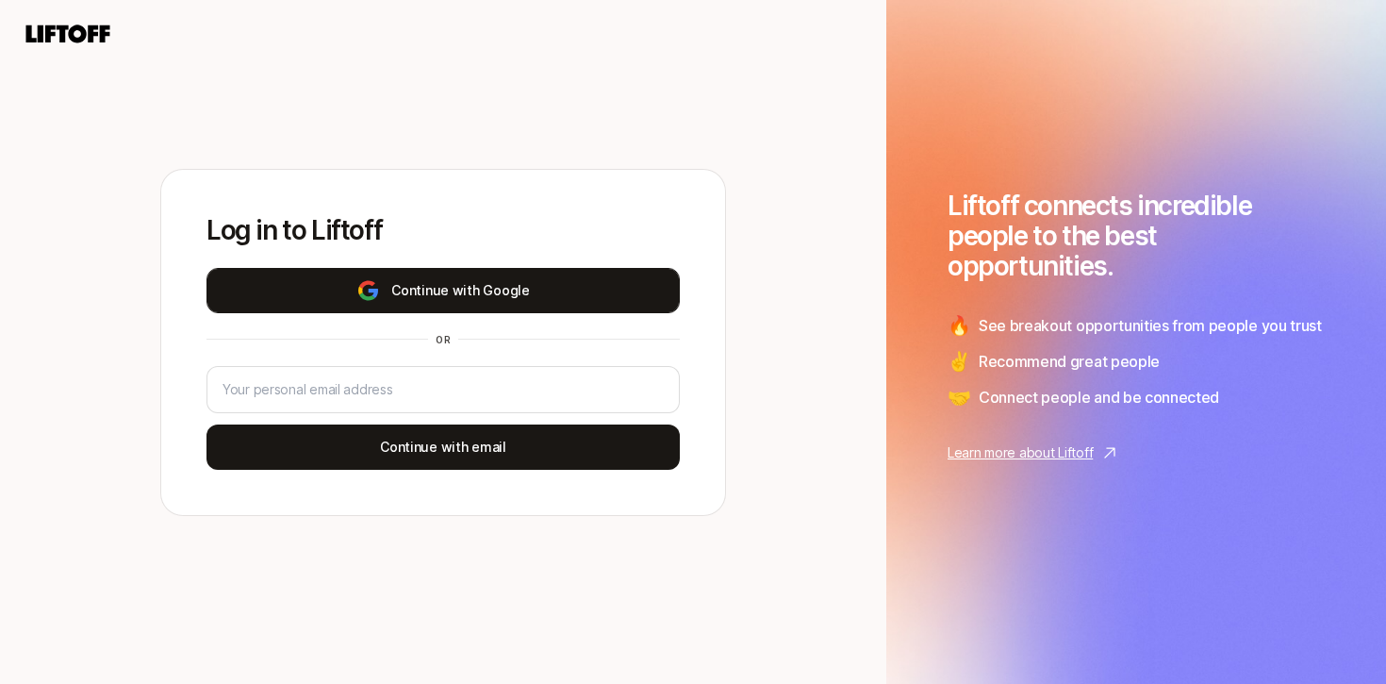 This screenshot has width=1386, height=684. Describe the element at coordinates (1150, 325) in the screenshot. I see `span: See breakout opportunities from people you trust` at that location.